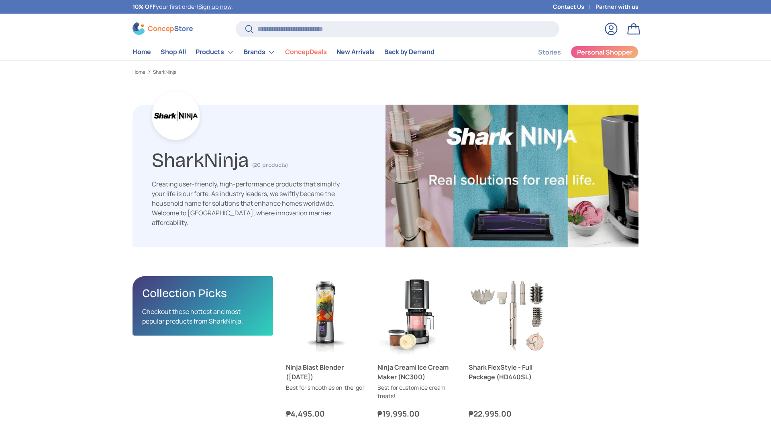  What do you see at coordinates (215, 52) in the screenshot?
I see `a: Products` at bounding box center [215, 52].